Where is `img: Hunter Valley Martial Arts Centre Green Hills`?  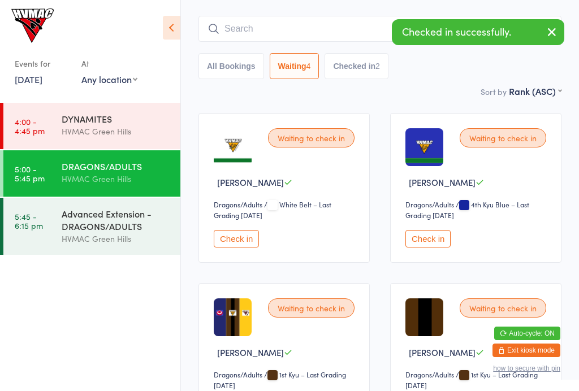
img: Hunter Valley Martial Arts Centre Green Hills is located at coordinates (32, 25).